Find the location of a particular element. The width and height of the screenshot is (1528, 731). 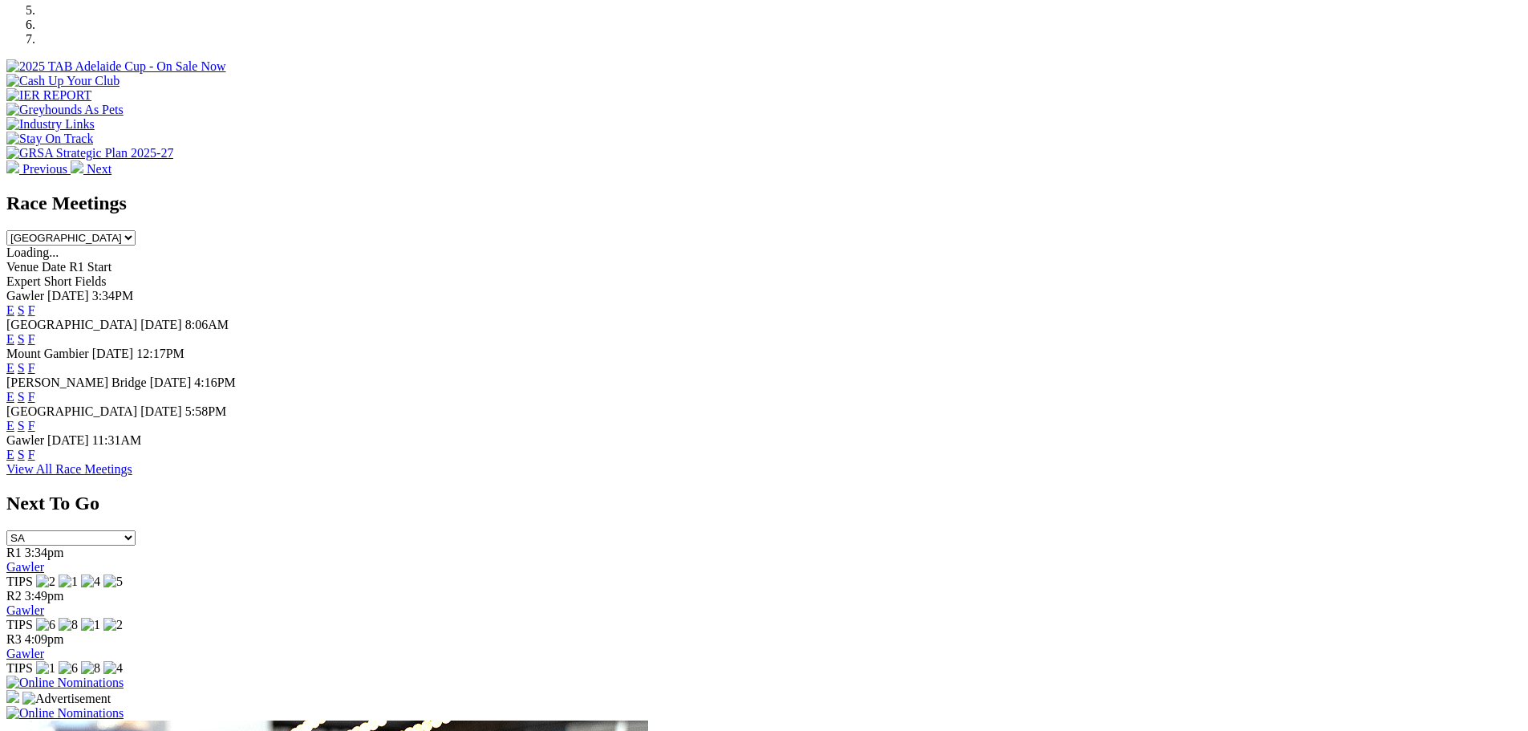

h2: Race Meetings is located at coordinates (764, 203).